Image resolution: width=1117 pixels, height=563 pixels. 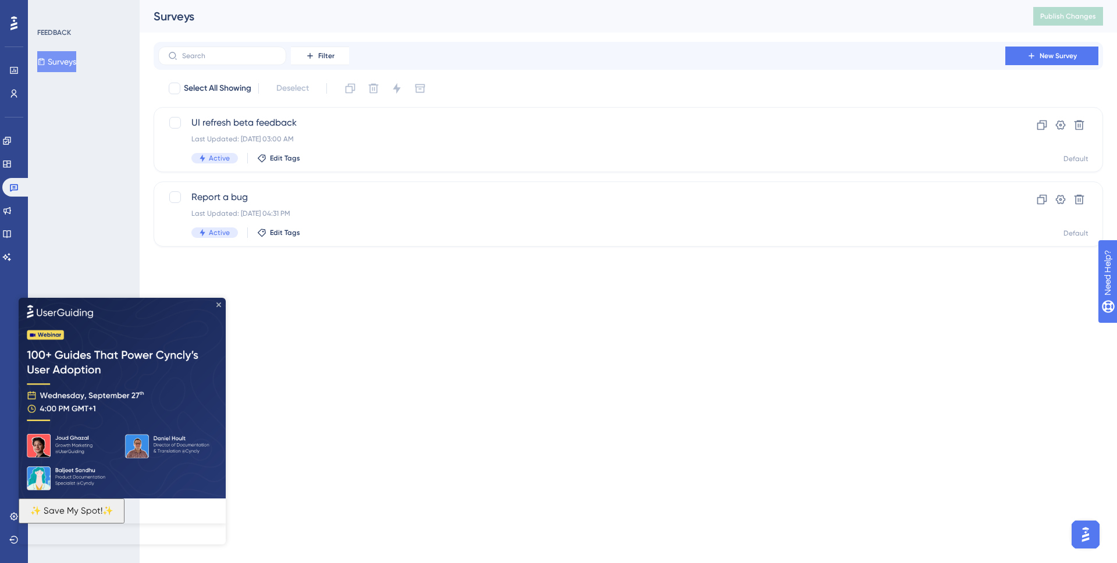 What do you see at coordinates (1069, 16) in the screenshot?
I see `button: Publish Changes` at bounding box center [1069, 16].